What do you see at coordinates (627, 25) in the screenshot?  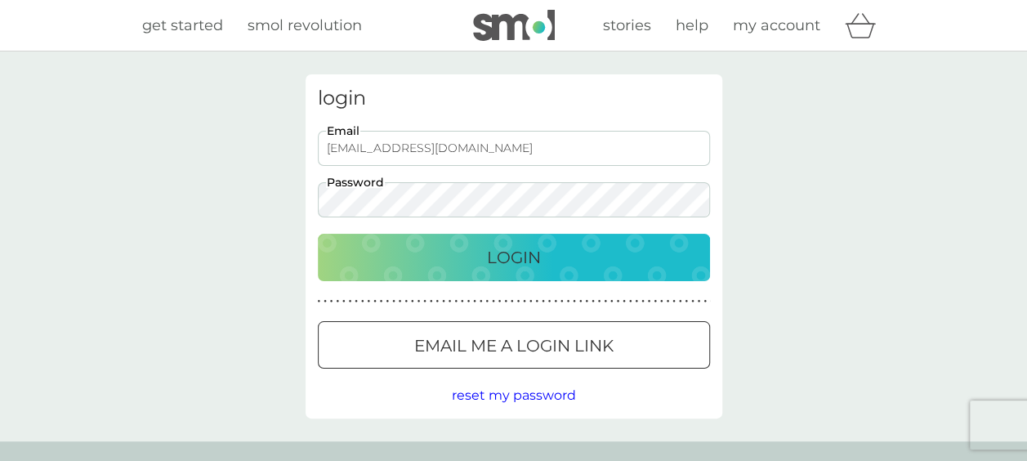 I see `a: stories` at bounding box center [627, 25].